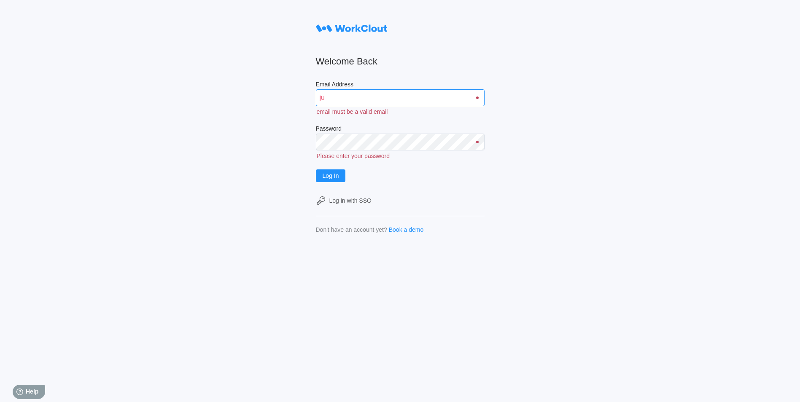  Describe the element at coordinates (400, 201) in the screenshot. I see `a: Log in with SSO` at that location.